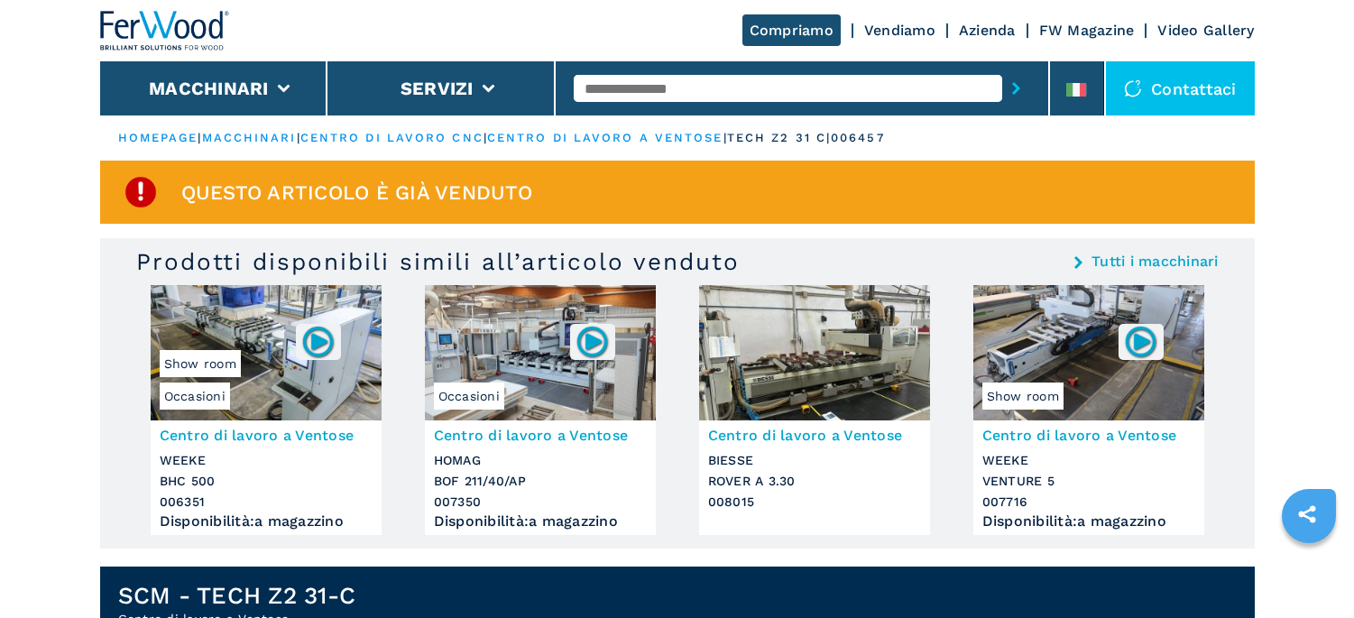 This screenshot has width=1354, height=618. Describe the element at coordinates (249, 137) in the screenshot. I see `a: macchinari` at that location.